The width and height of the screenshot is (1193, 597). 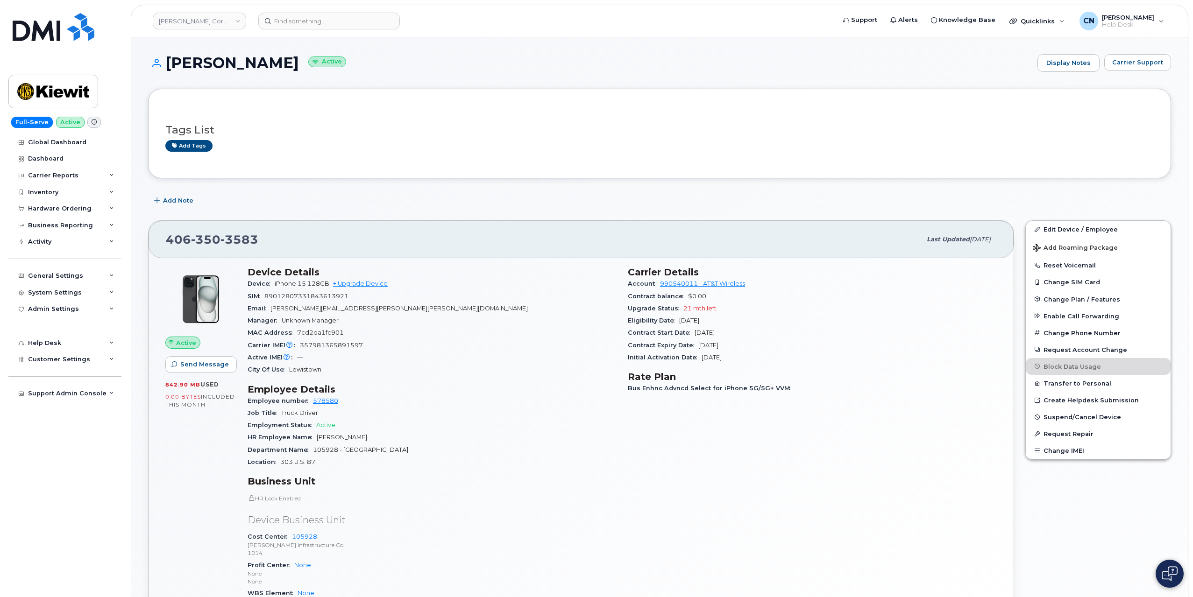 What do you see at coordinates (1082, 417) in the screenshot?
I see `span: Suspend/Cancel Device` at bounding box center [1082, 417].